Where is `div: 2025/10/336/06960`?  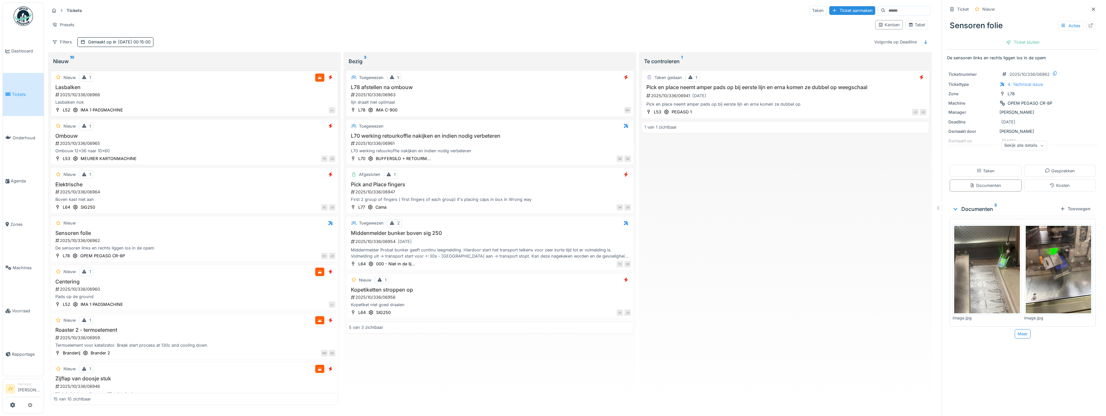
div: 2025/10/336/06960 is located at coordinates (195, 289).